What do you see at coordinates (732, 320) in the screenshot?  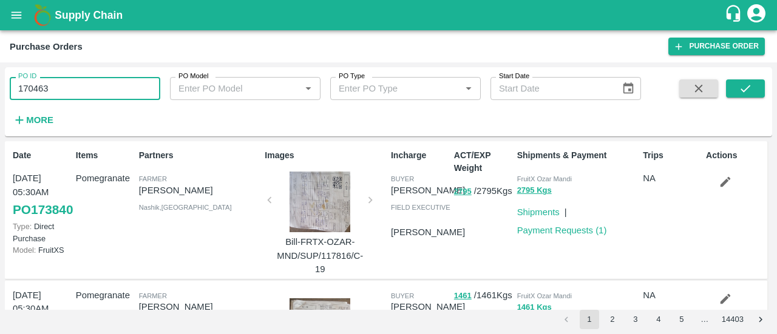 I see `button: Go to page 14403` at bounding box center [732, 320].